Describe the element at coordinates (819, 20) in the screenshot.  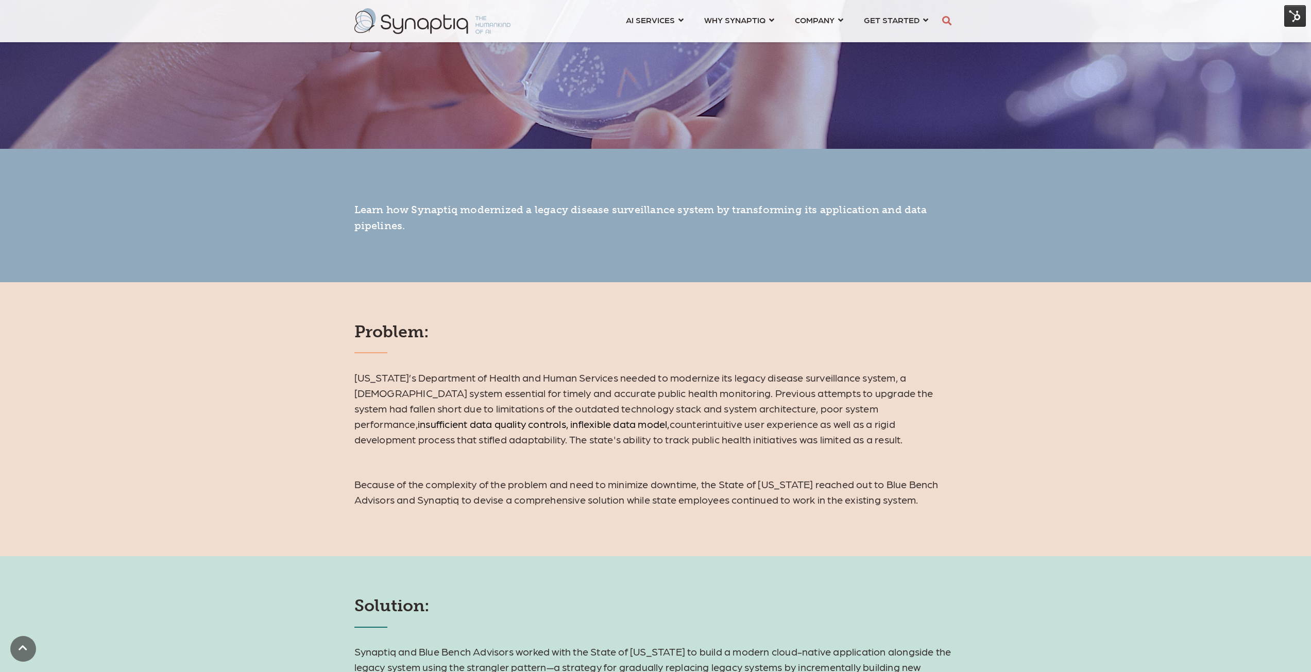
I see `a: COMPANY` at that location.